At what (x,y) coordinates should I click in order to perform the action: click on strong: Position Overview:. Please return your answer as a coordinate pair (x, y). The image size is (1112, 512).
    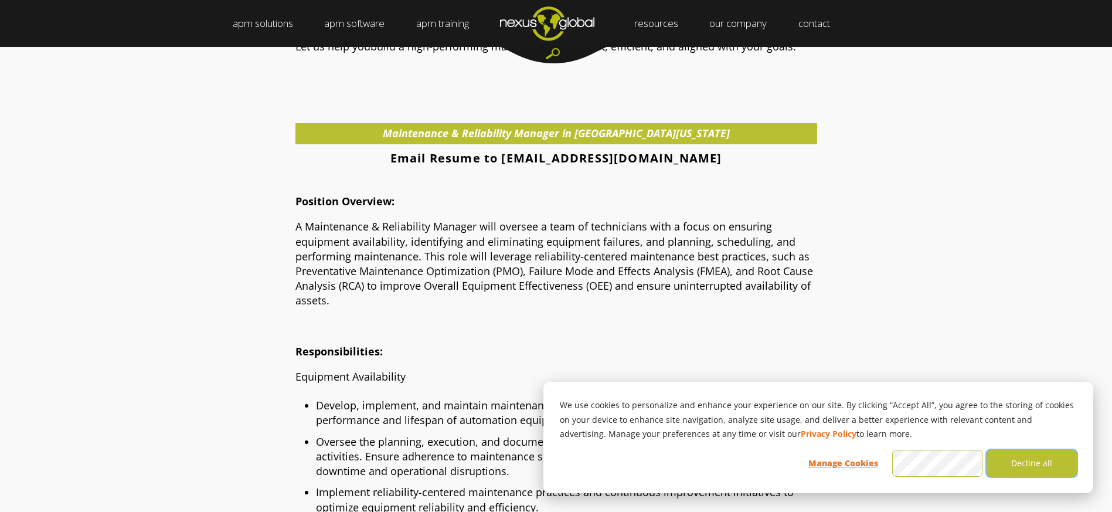
    Looking at the image, I should click on (345, 201).